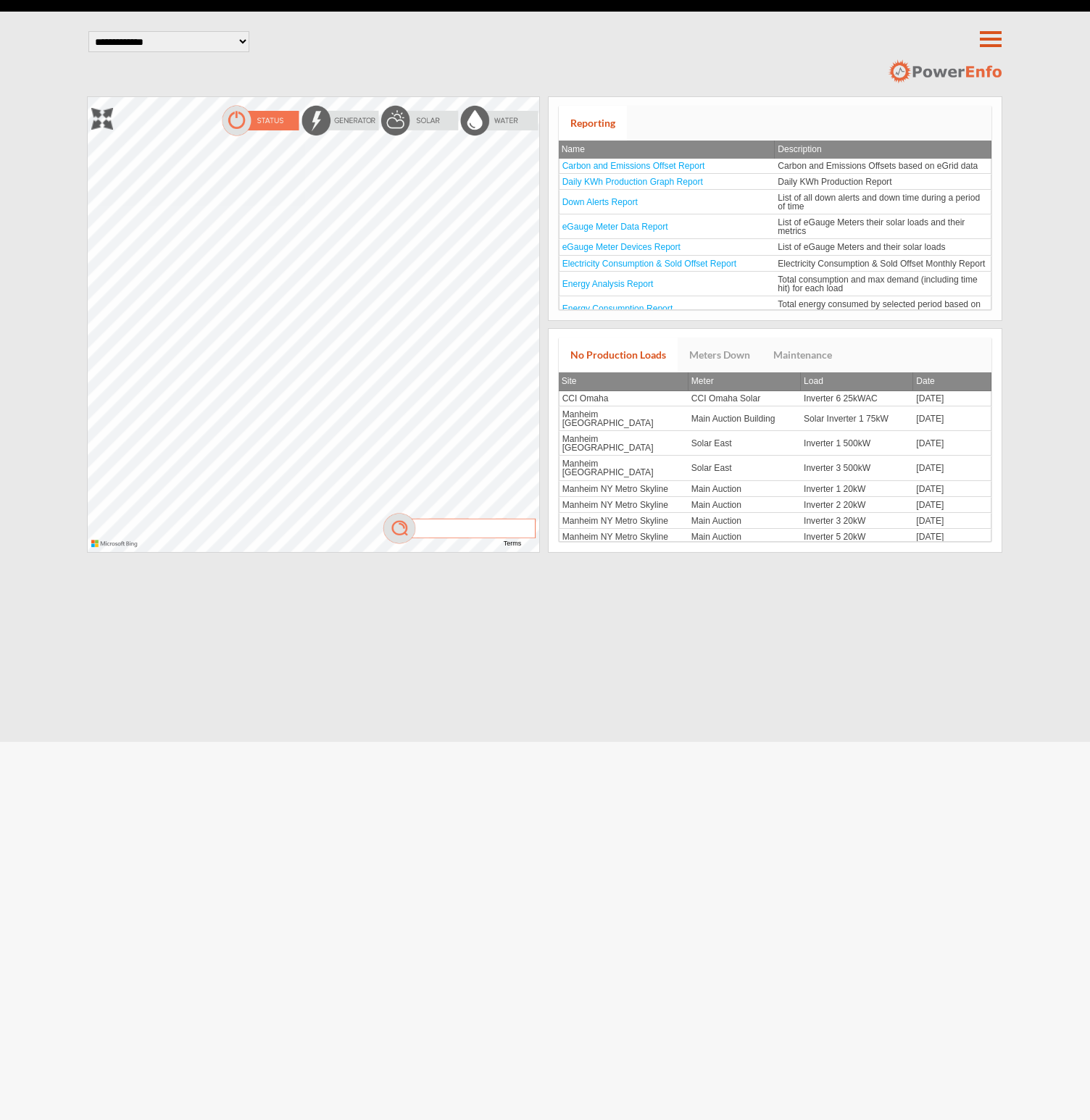 The width and height of the screenshot is (1090, 1120). What do you see at coordinates (649, 264) in the screenshot?
I see `a: Electricity Consumption & Sold Offset Report` at bounding box center [649, 264].